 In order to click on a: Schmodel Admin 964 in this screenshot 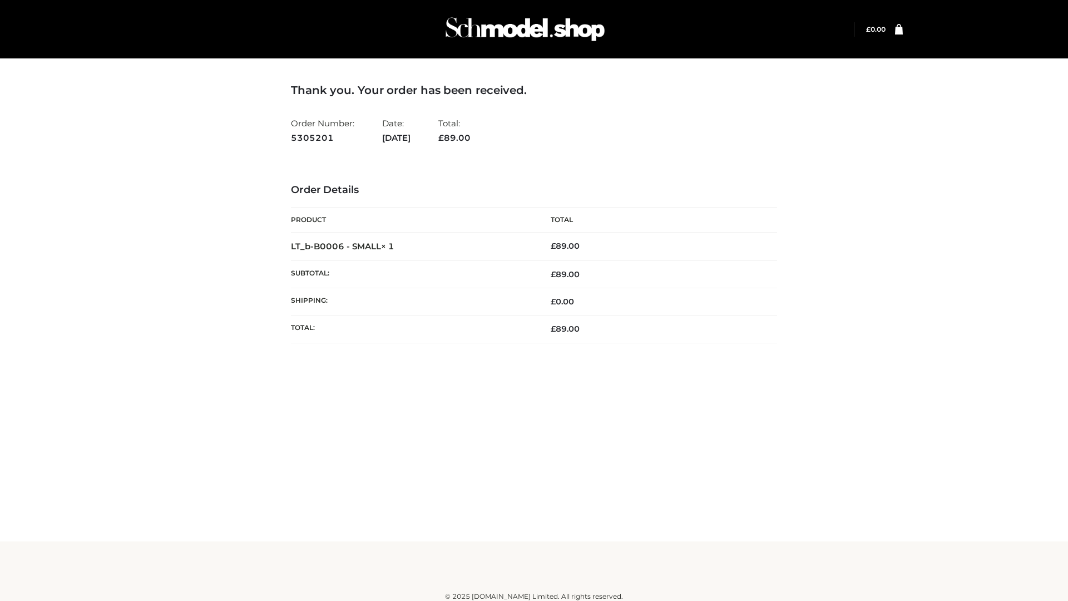, I will do `click(525, 29)`.